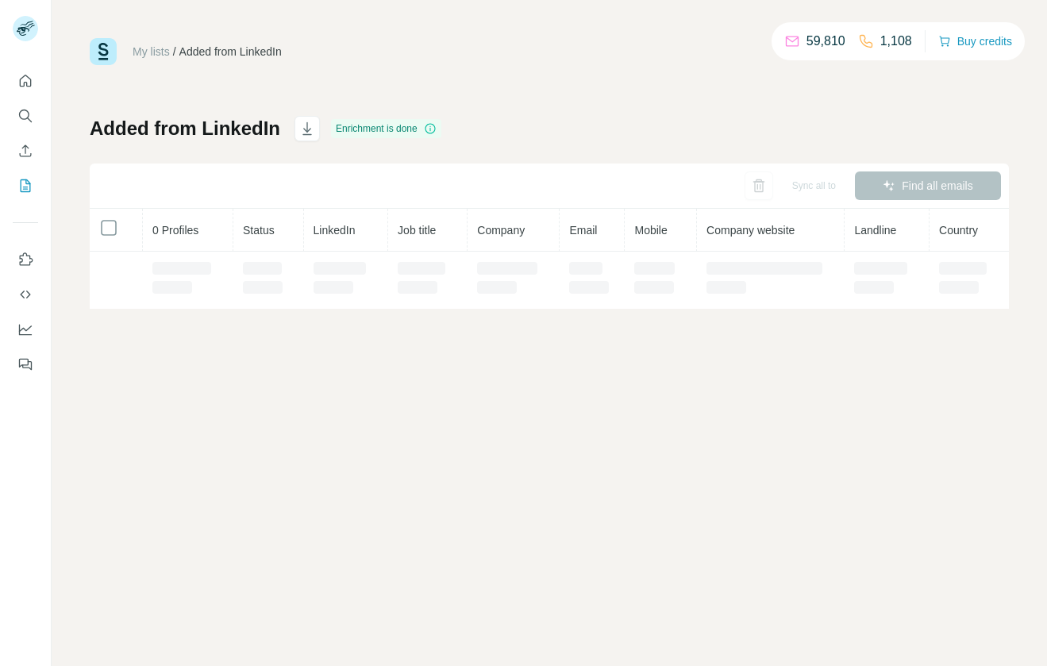 The image size is (1047, 666). I want to click on button: Enrich CSV, so click(25, 151).